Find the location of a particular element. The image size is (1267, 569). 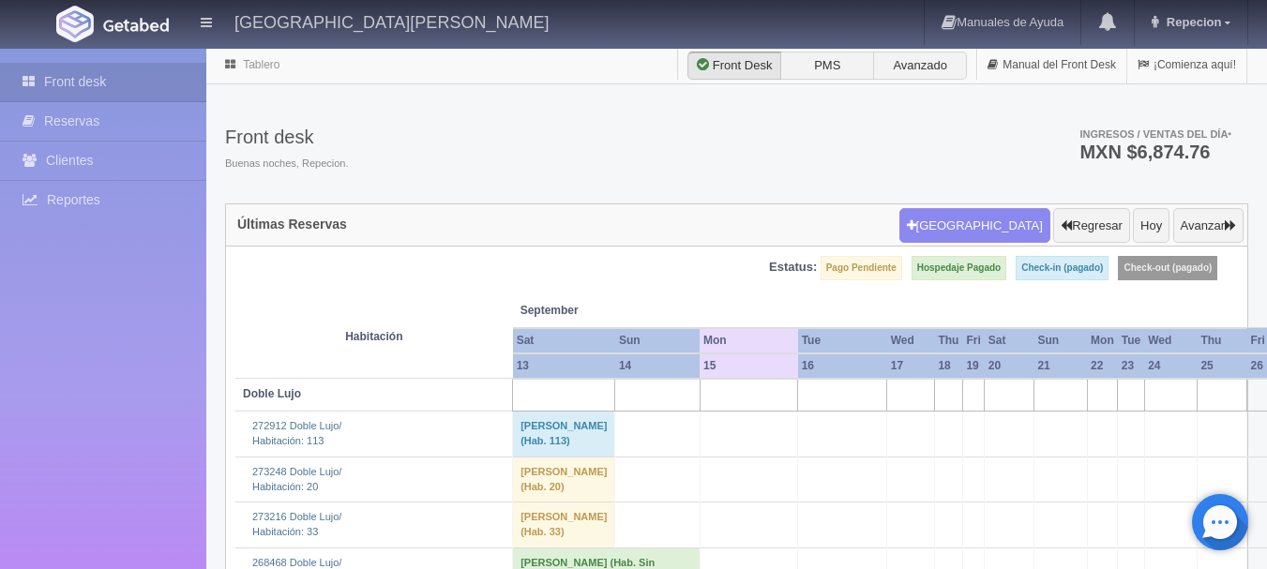

th: 18 is located at coordinates (948, 366).